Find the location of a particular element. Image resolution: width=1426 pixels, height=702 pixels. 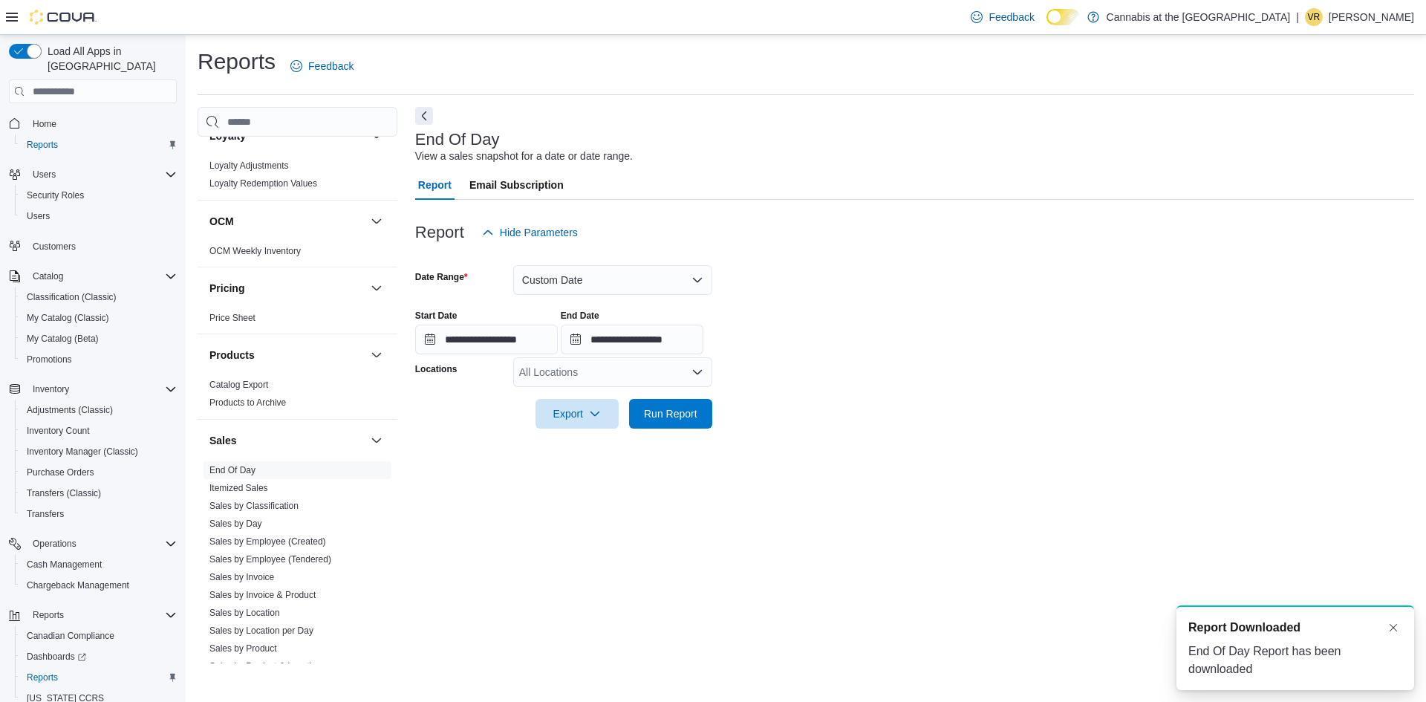

span: Report is located at coordinates (434, 185).